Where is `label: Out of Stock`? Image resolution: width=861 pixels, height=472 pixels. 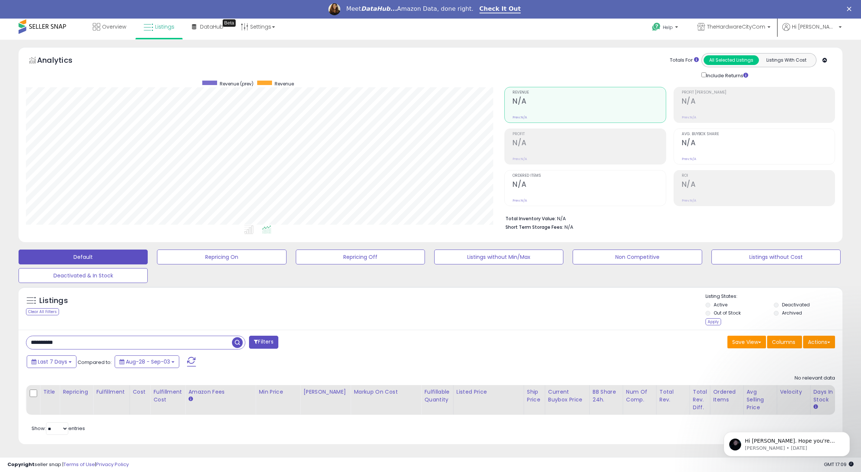
label: Out of Stock is located at coordinates (727, 313).